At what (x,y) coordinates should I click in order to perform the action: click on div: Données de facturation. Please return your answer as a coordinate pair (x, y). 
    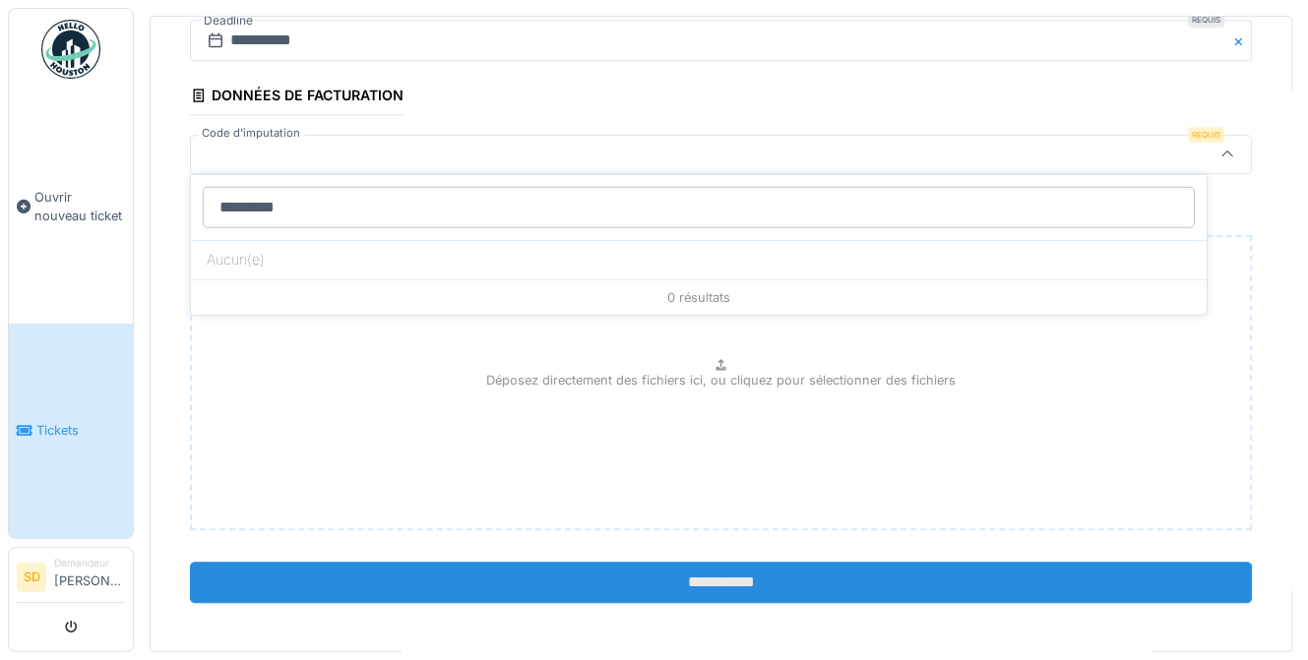
    Looking at the image, I should click on (296, 97).